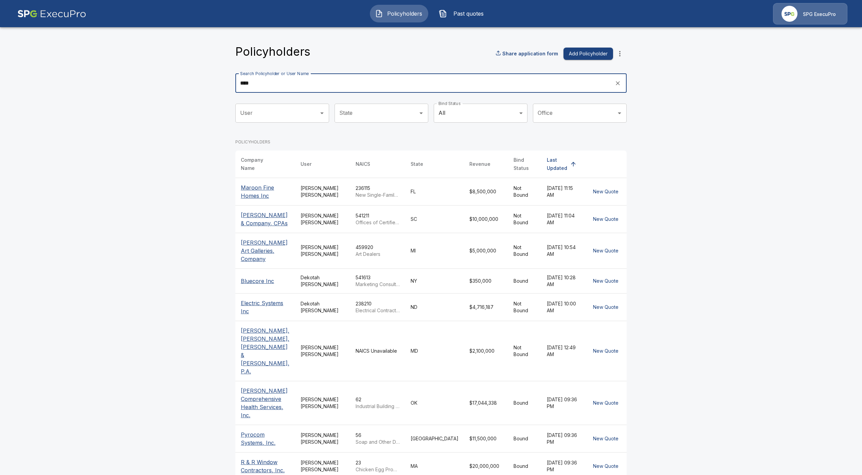  I want to click on p: R & R Window Contractors, Inc., so click(265, 466).